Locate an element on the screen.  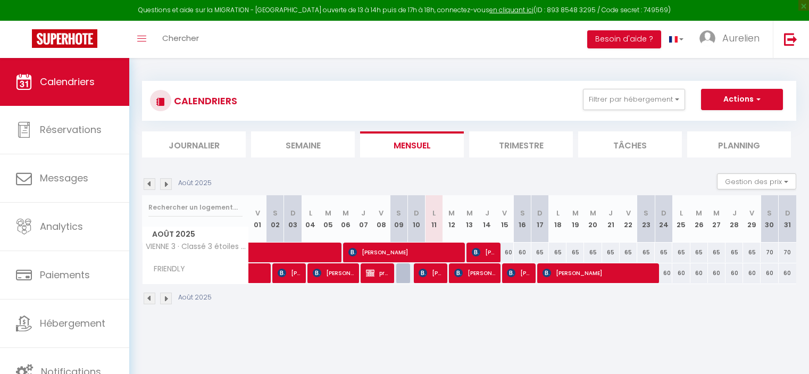
th: 17 is located at coordinates (540, 219).